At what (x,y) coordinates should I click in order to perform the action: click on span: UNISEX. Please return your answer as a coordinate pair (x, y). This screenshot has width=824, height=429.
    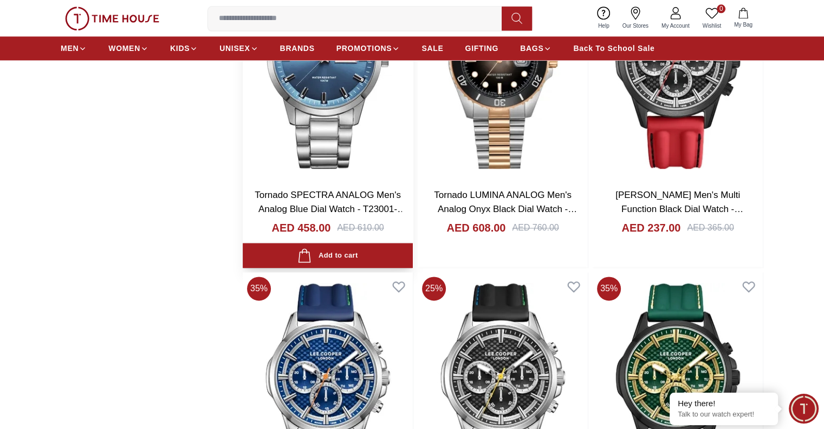
    Looking at the image, I should click on (235, 48).